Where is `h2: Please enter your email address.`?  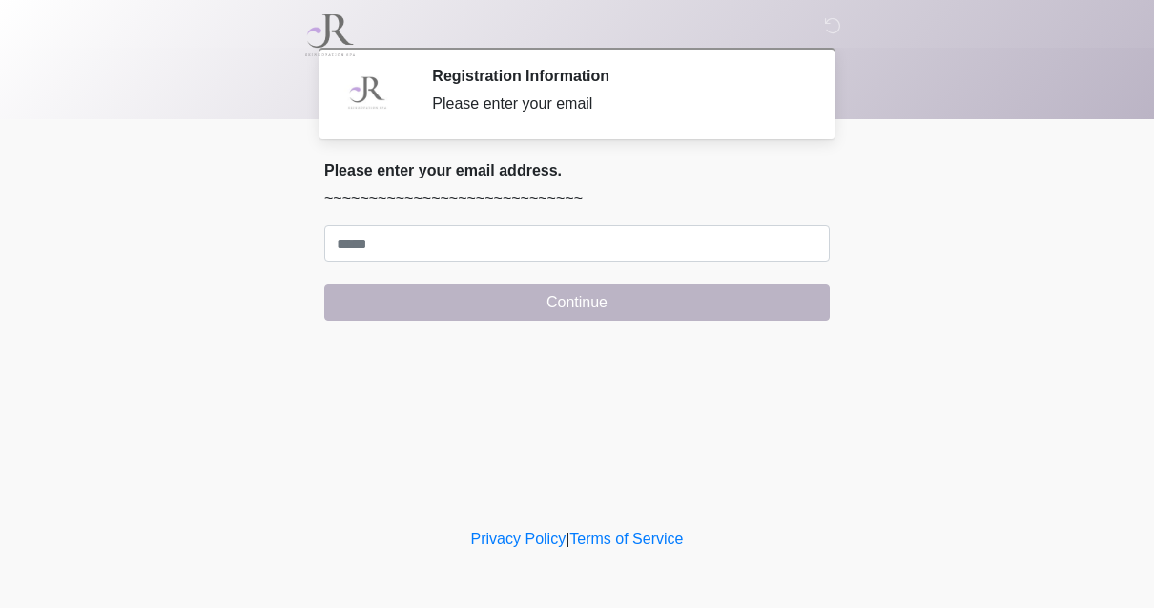 h2: Please enter your email address. is located at coordinates (577, 170).